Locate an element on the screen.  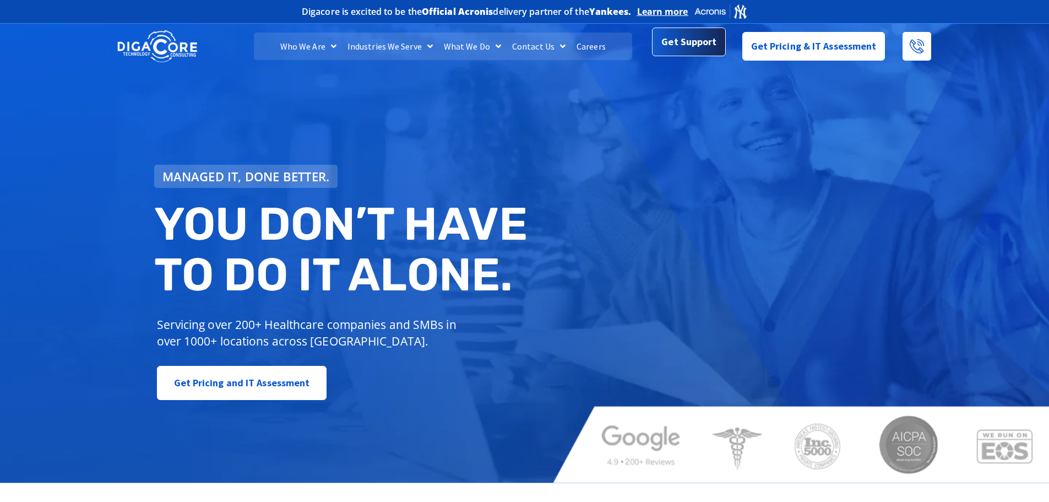
h2: You don’t have to do IT alone. is located at coordinates (344, 249).